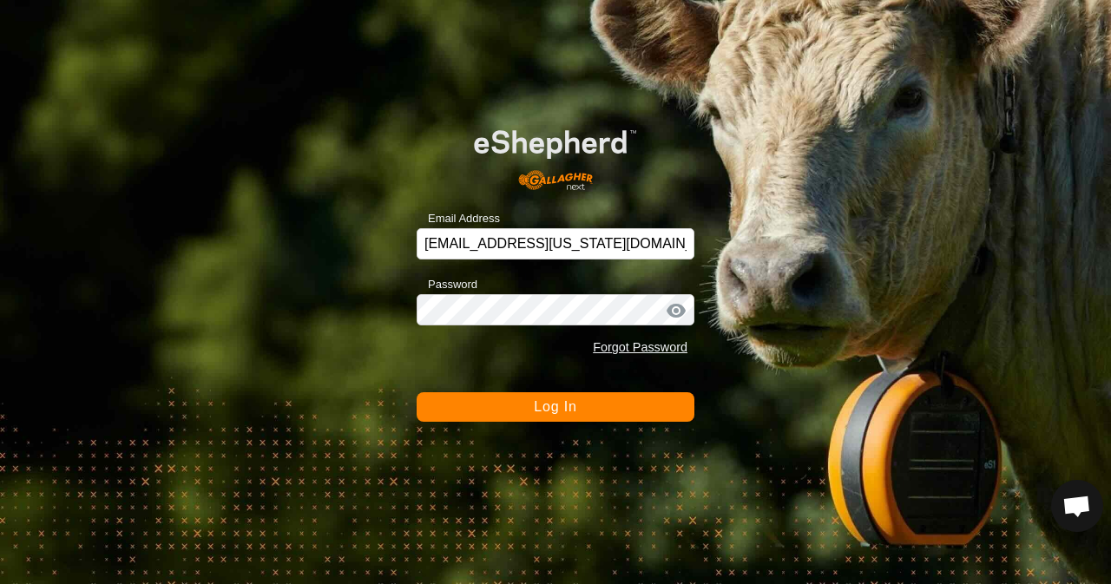 This screenshot has width=1111, height=584. I want to click on span: Log In, so click(555, 406).